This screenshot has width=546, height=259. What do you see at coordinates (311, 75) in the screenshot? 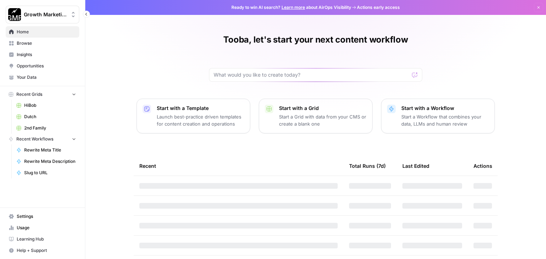
I see `input: What would you like to create today?` at bounding box center [311, 75].